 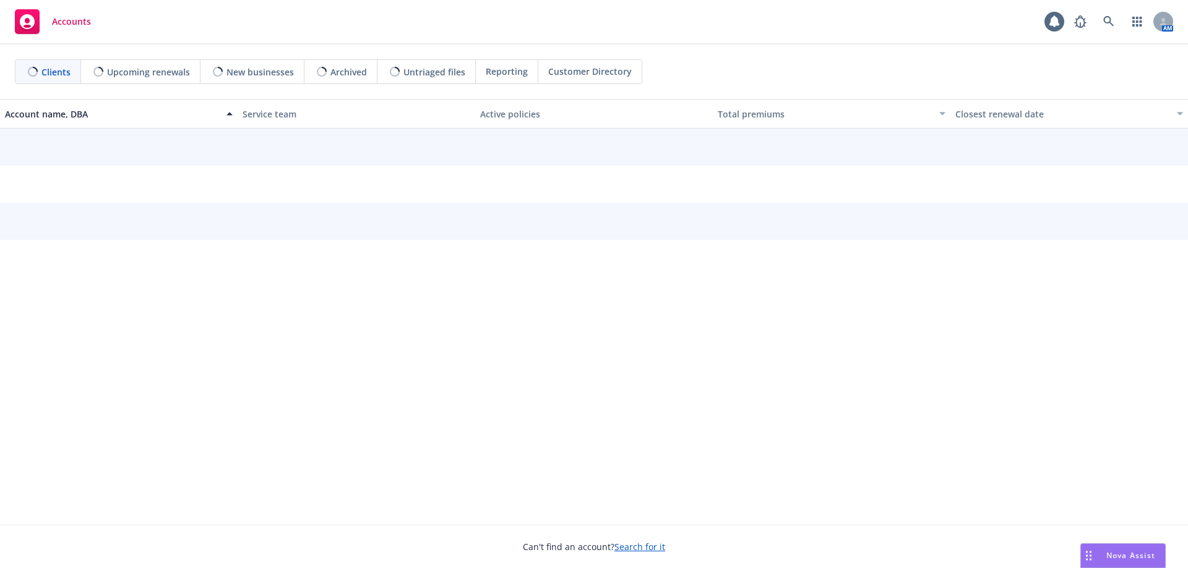 I want to click on span: Nova Assist, so click(x=1130, y=555).